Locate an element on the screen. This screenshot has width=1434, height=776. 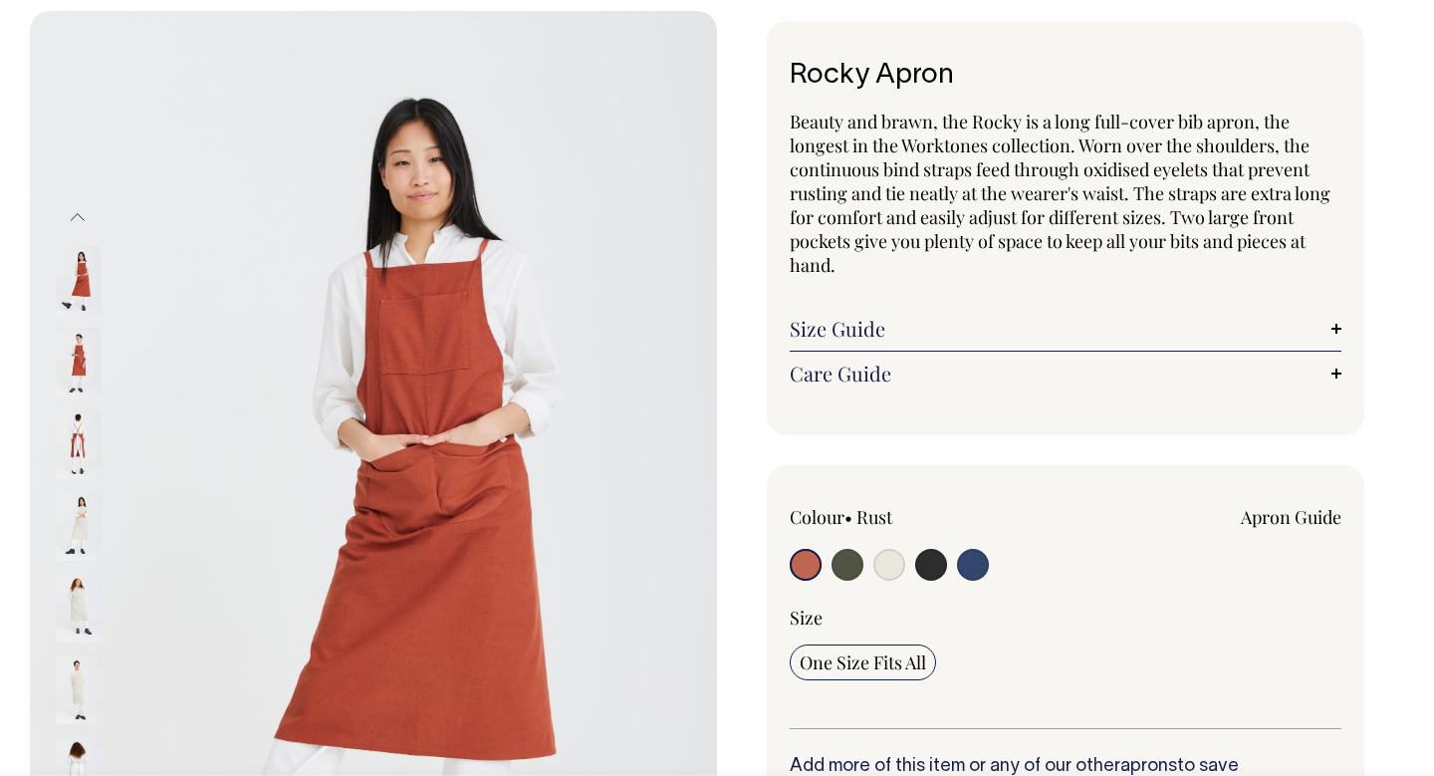
span: One Size Fits All is located at coordinates (862, 662).